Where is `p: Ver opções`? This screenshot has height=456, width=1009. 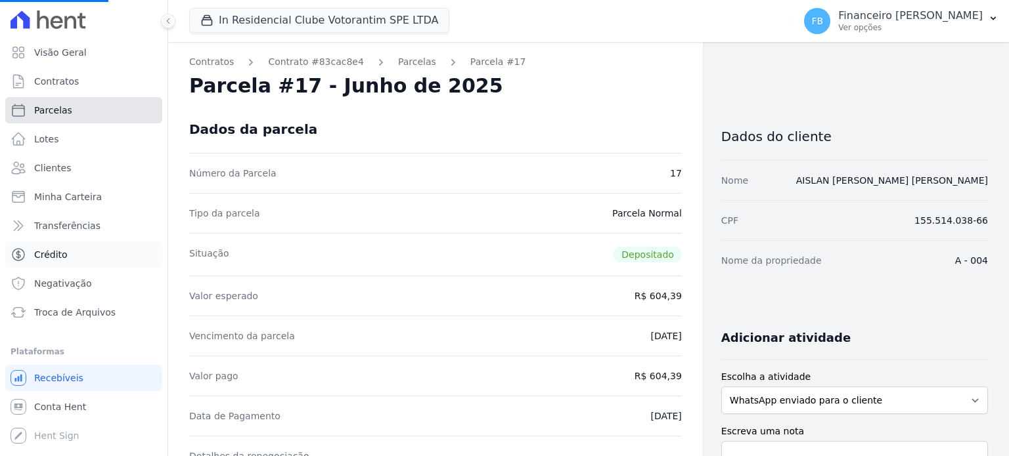 p: Ver opções is located at coordinates (910, 28).